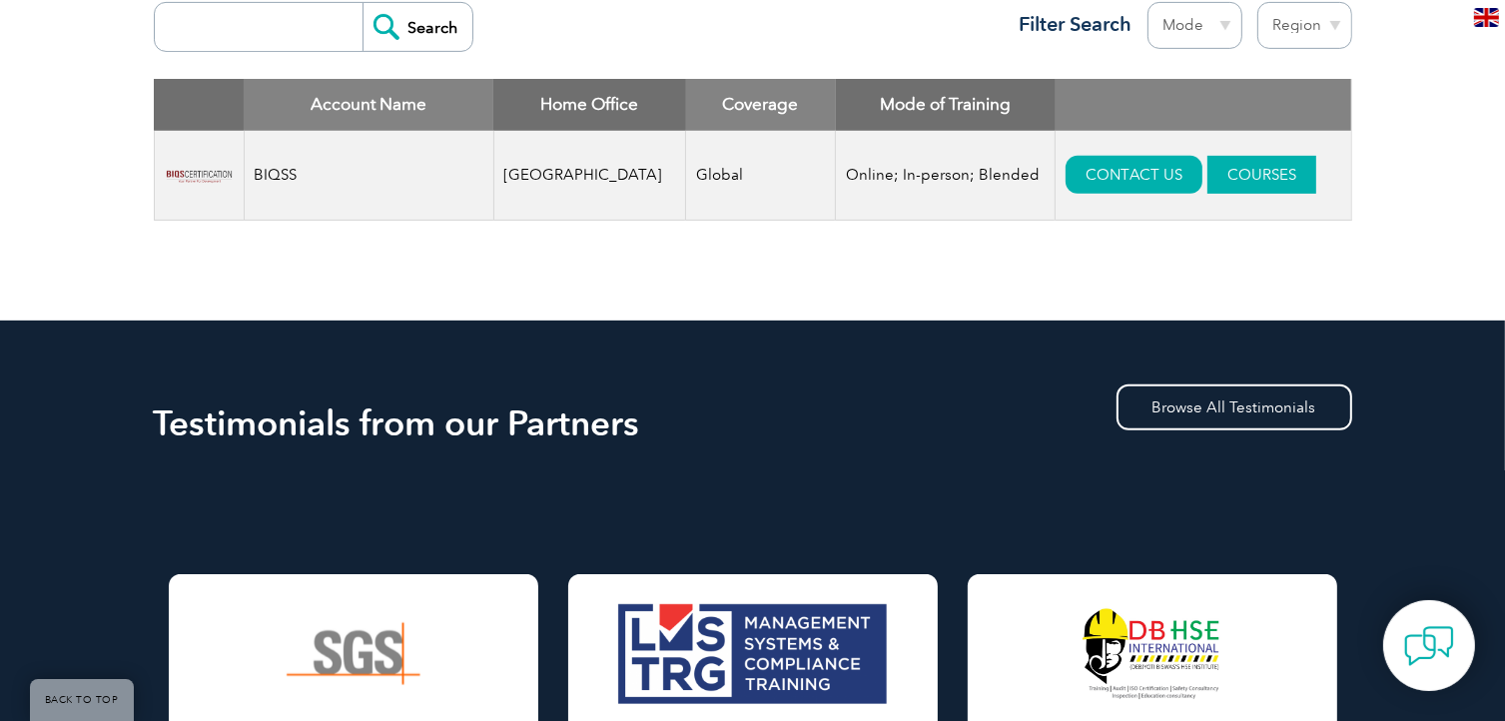 The image size is (1505, 721). I want to click on th: Account Name: activate to sort column descending, so click(369, 105).